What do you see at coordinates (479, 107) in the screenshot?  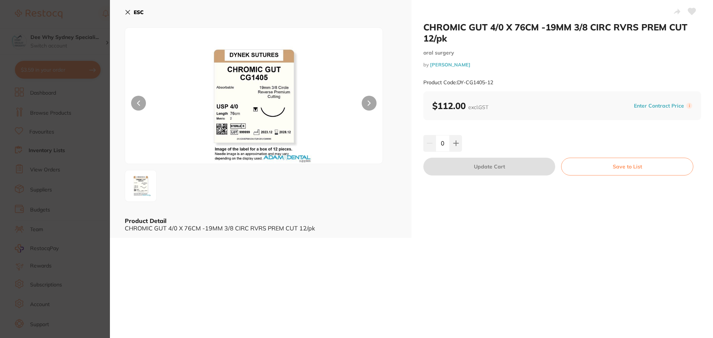 I see `span: excl. GST` at bounding box center [479, 107].